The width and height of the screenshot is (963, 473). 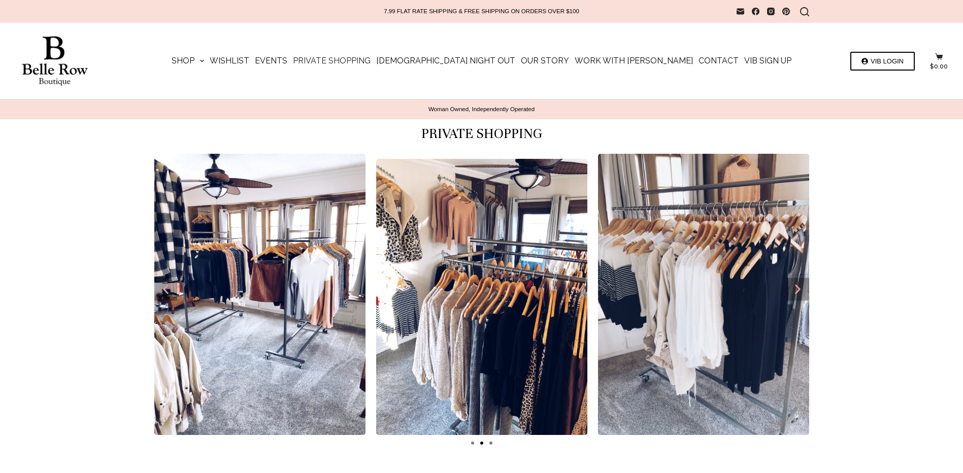 I want to click on span: Go to slide 1, so click(x=473, y=443).